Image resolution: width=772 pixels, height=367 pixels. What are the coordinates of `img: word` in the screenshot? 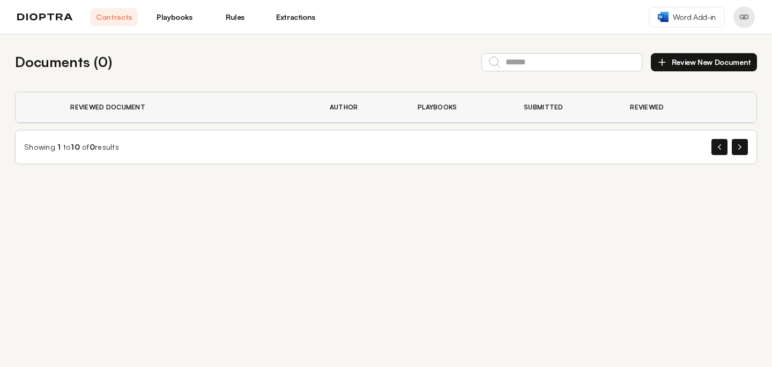 It's located at (663, 17).